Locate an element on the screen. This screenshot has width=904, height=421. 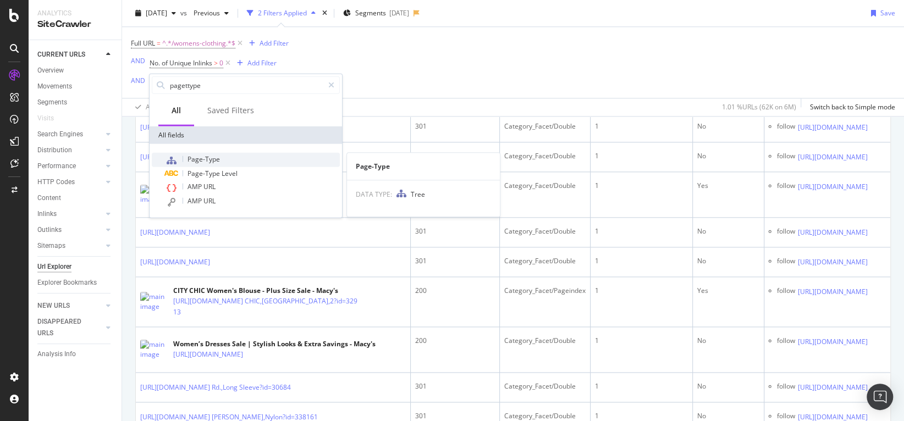
div: Url Explorer is located at coordinates (54, 267).